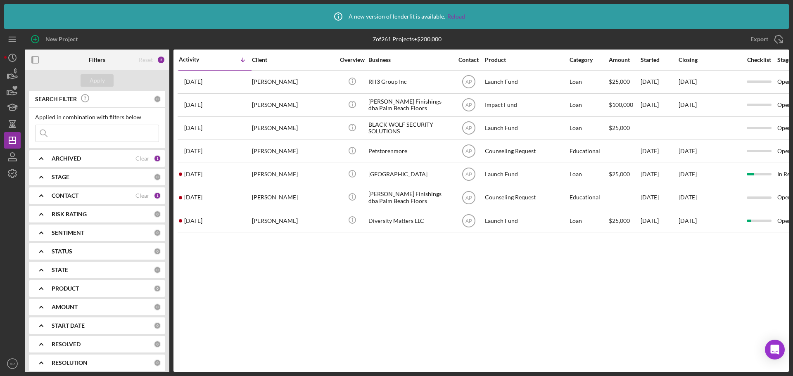 The width and height of the screenshot is (793, 376). I want to click on time: 2025-07-02 16:37, so click(193, 82).